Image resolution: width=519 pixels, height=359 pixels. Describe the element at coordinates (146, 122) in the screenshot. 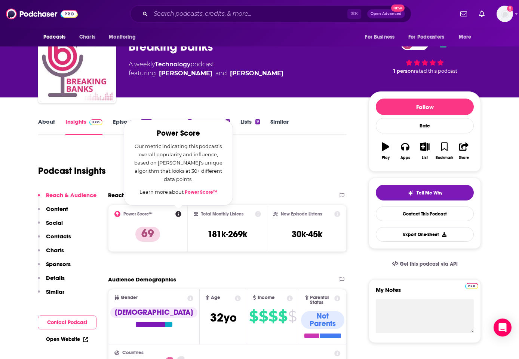

I see `div: 1435` at that location.